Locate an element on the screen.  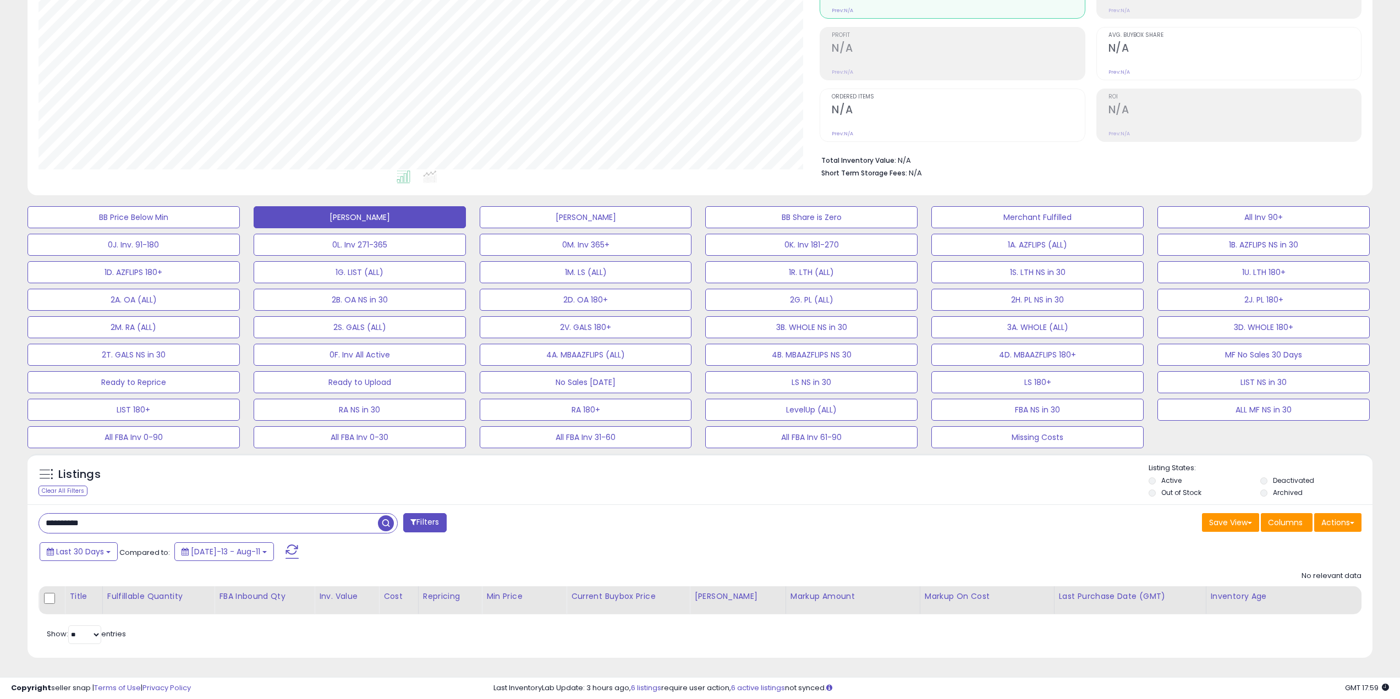
span: Profit is located at coordinates (958, 35).